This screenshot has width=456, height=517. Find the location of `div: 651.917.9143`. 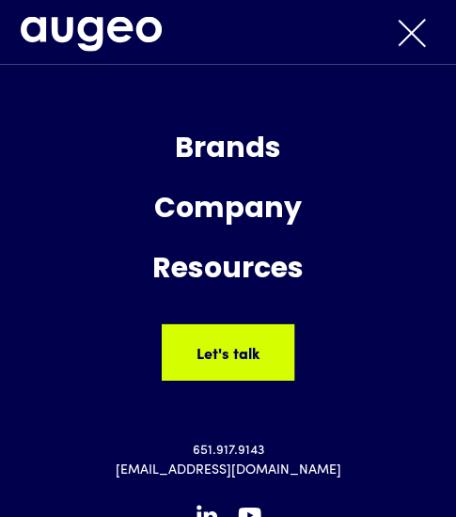

div: 651.917.9143 is located at coordinates (228, 450).